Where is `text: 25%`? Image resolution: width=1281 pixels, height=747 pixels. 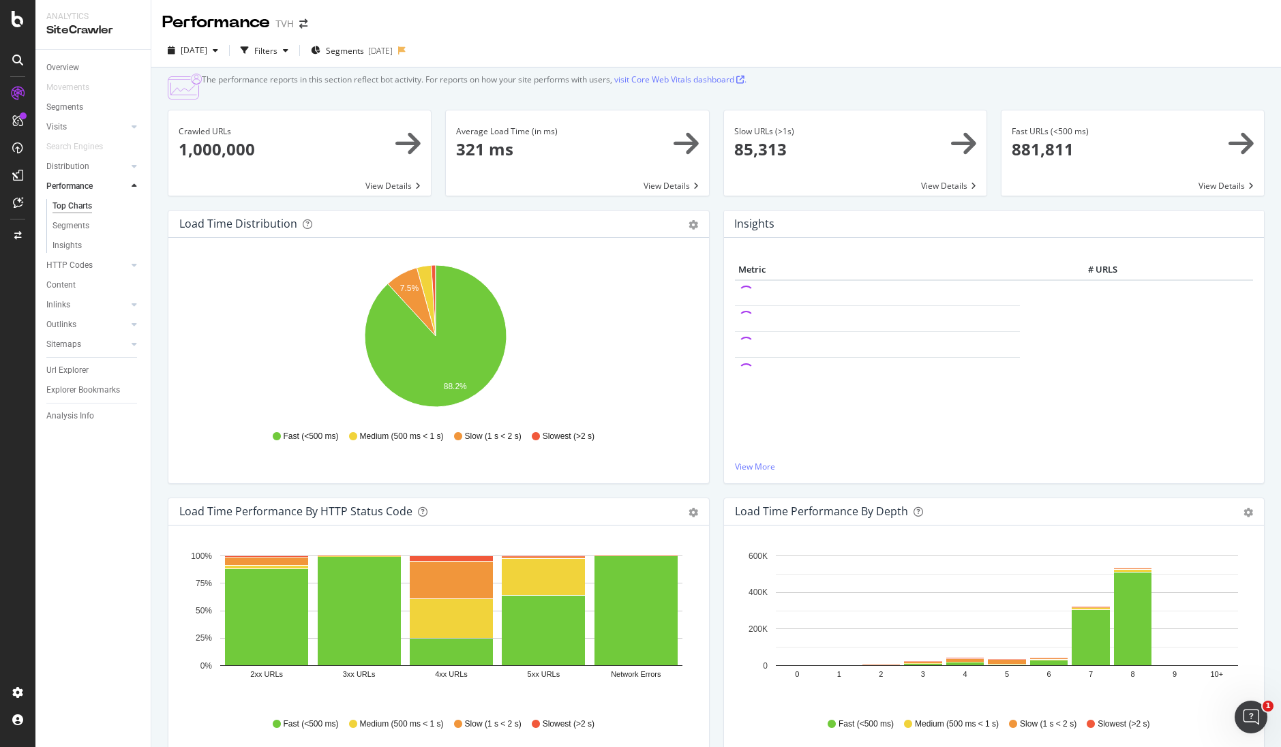 text: 25% is located at coordinates (204, 638).